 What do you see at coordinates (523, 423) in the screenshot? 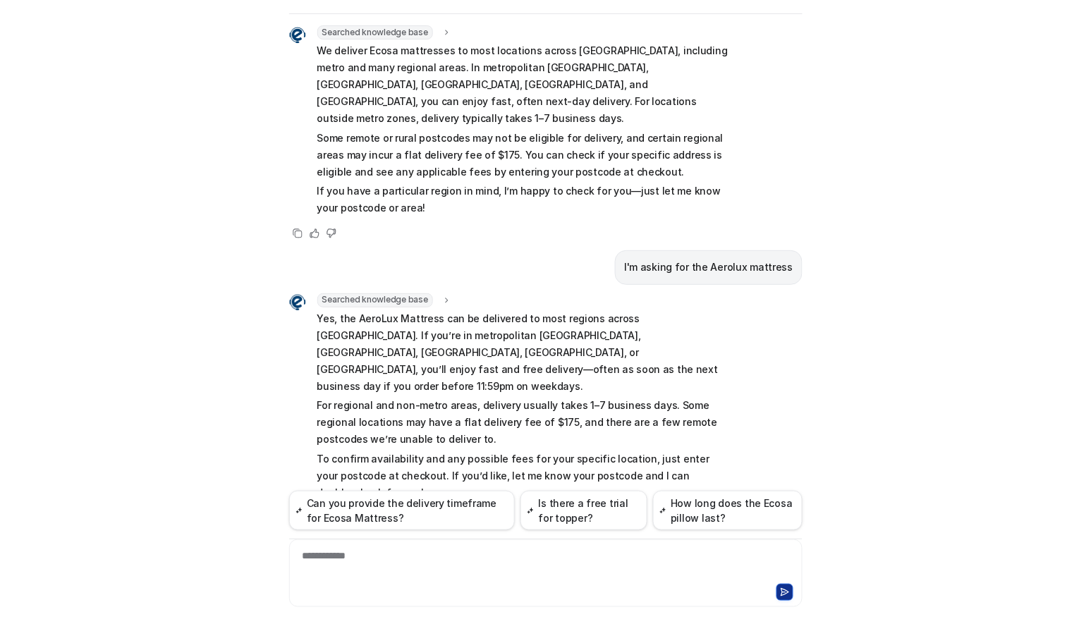
I see `p: For regional and non-metro areas, delivery usually takes 1–7 business days. Some regional locatio...` at bounding box center [523, 423].